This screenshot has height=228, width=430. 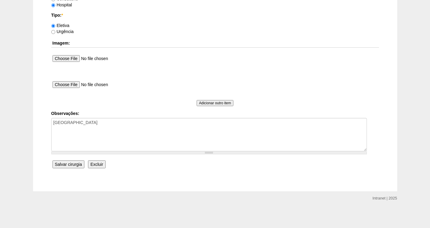 I want to click on input: Adicionar outro item, so click(x=215, y=103).